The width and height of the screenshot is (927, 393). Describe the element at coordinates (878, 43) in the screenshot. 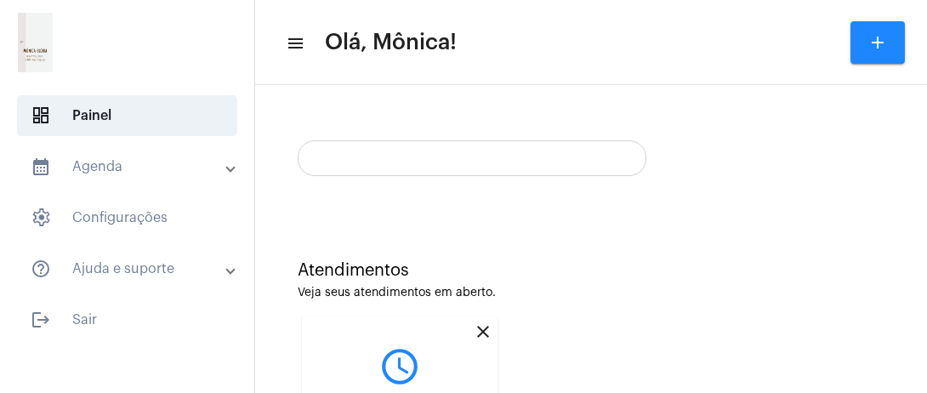

I see `mat-icon: add` at that location.